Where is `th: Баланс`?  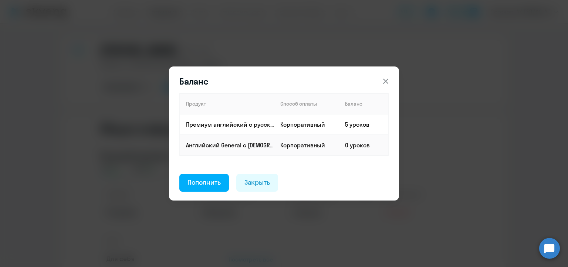 th: Баланс is located at coordinates (364, 104).